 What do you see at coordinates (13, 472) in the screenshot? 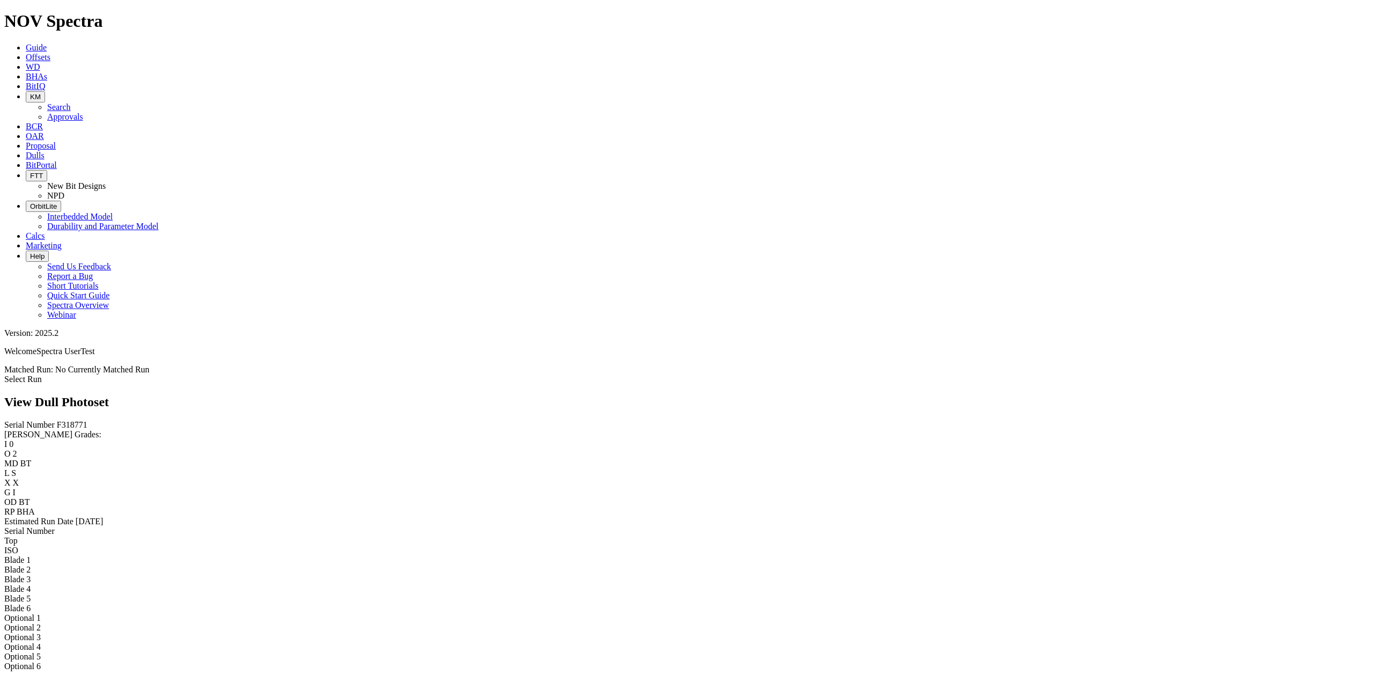
I see `span: S` at bounding box center [13, 472].